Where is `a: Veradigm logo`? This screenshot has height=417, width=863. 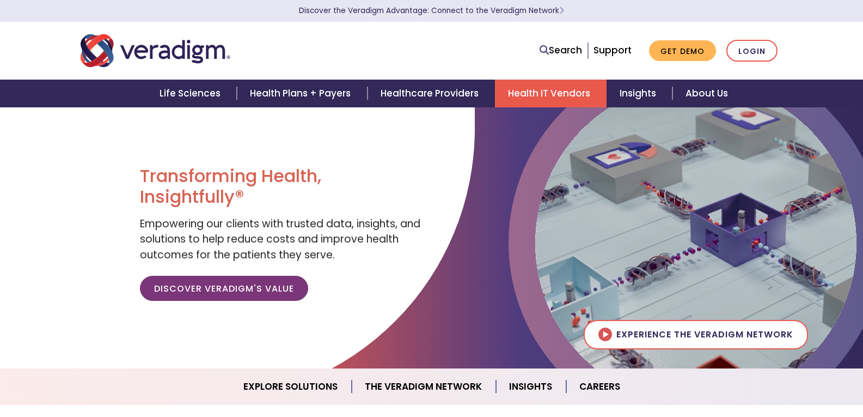
a: Veradigm logo is located at coordinates (155, 51).